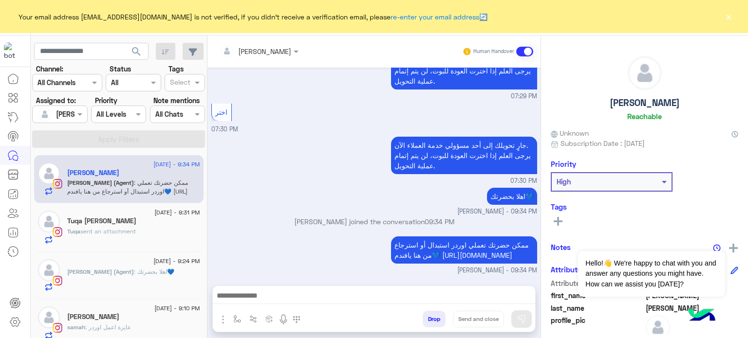 This screenshot has height=338, width=748. What do you see at coordinates (464, 155) in the screenshot?
I see `p: 10/8/2025, 7:30 PM` at bounding box center [464, 155].